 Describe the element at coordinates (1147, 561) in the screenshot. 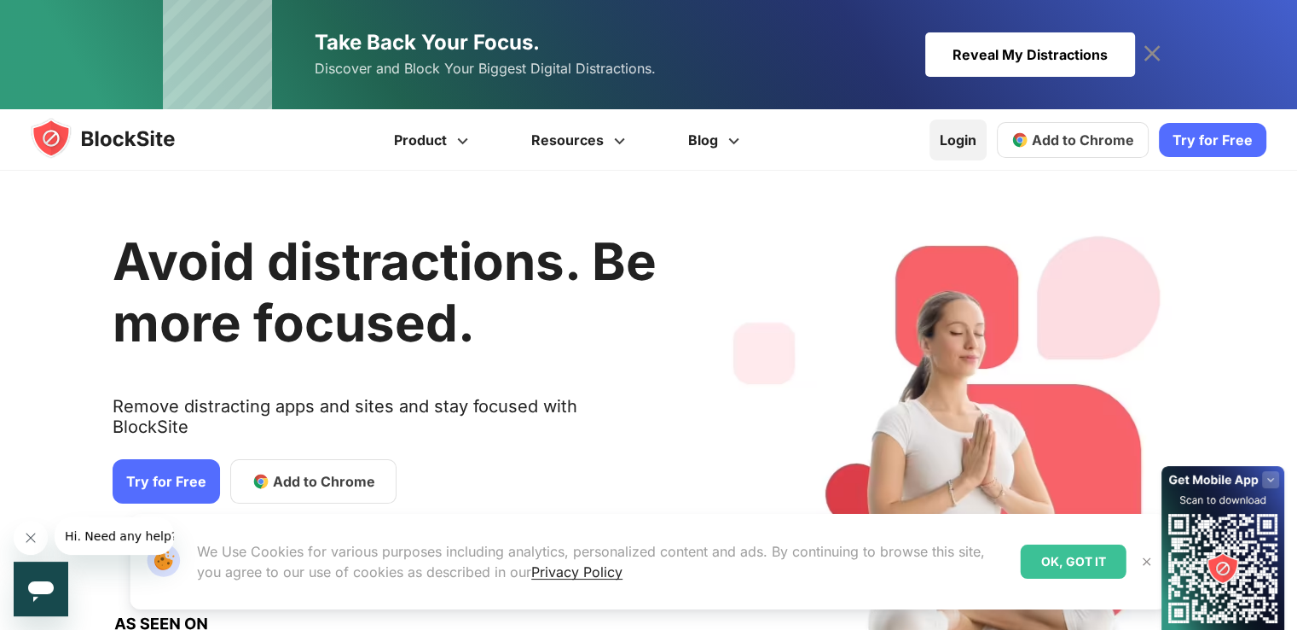

I see `img: Close` at that location.